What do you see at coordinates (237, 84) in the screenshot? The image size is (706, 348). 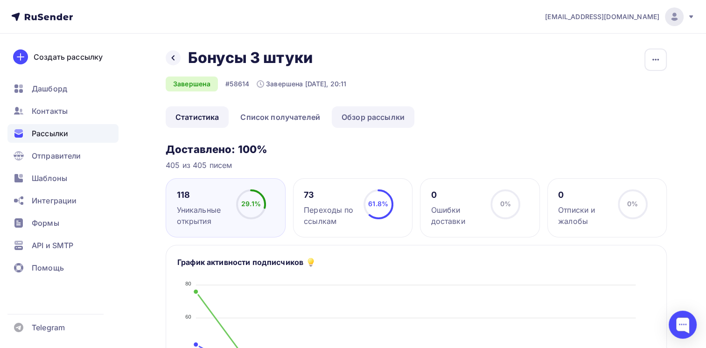 I see `div: #58614` at bounding box center [237, 84].